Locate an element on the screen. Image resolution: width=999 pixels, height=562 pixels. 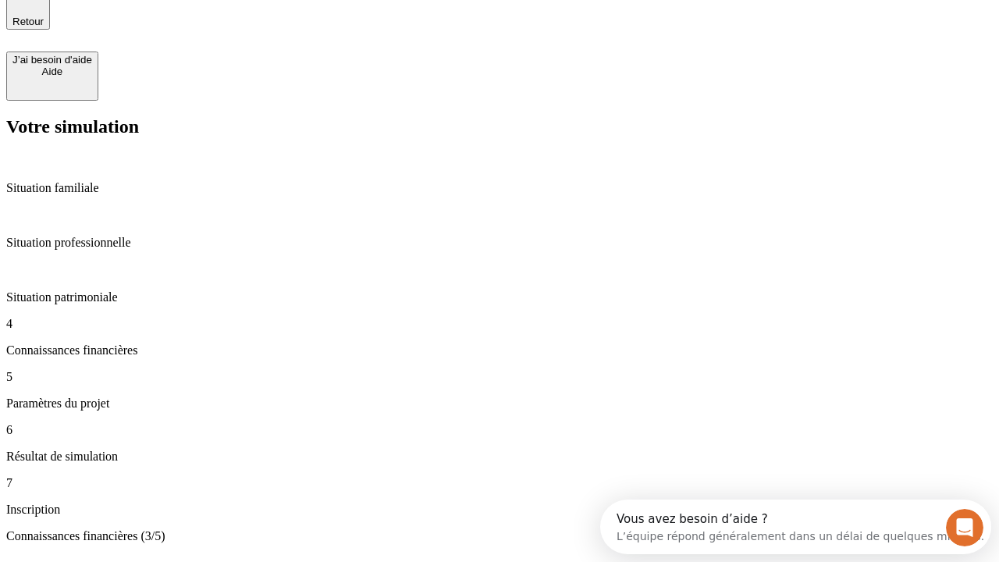
div: Ouvrir le Messenger Intercom is located at coordinates (218, 27).